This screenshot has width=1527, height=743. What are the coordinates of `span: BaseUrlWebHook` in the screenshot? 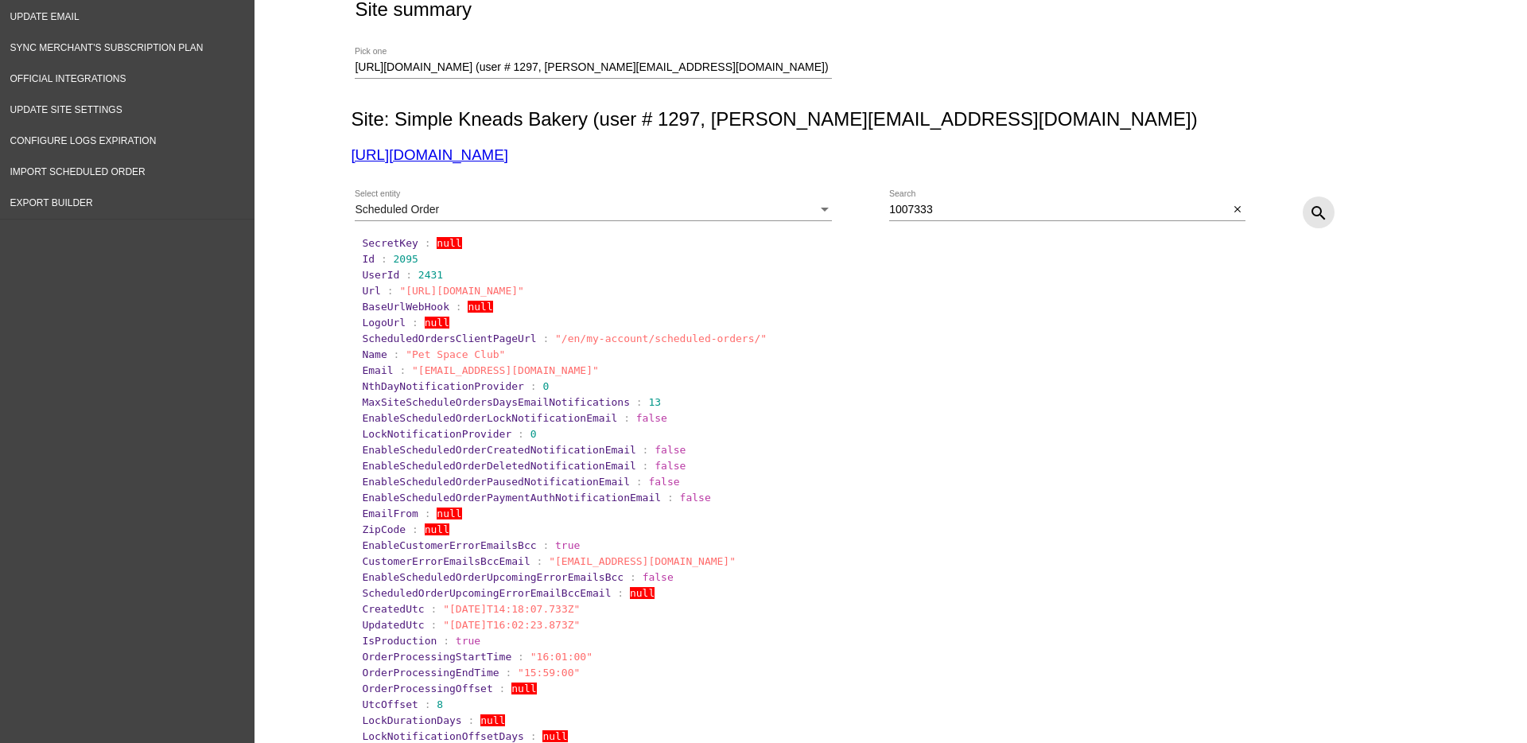 It's located at (405, 306).